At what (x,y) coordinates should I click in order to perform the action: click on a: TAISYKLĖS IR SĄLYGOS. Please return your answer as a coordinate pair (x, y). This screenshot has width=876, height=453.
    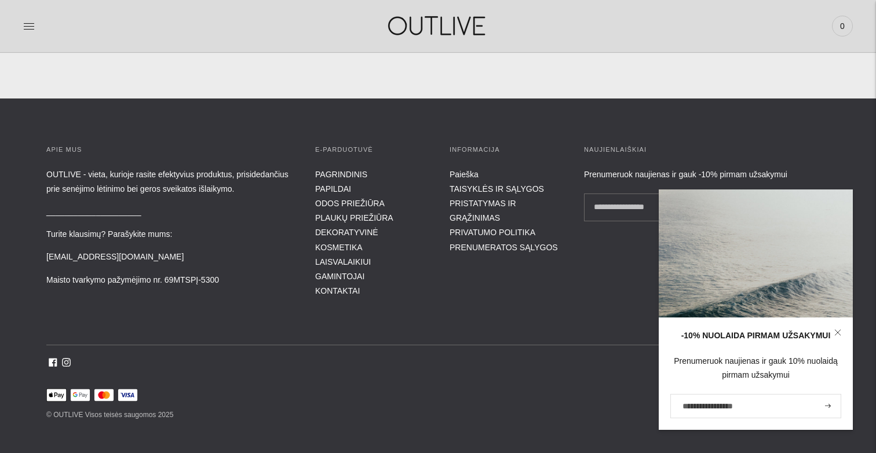
    Looking at the image, I should click on (497, 189).